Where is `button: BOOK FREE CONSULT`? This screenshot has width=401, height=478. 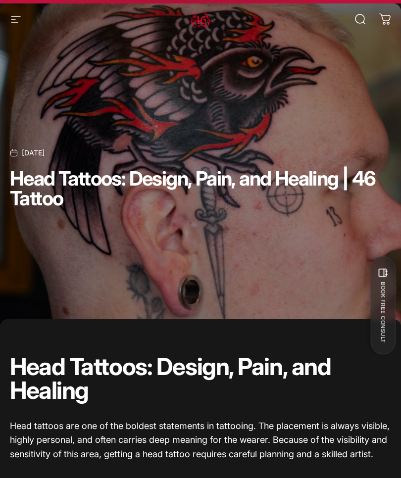
button: BOOK FREE CONSULT is located at coordinates (383, 305).